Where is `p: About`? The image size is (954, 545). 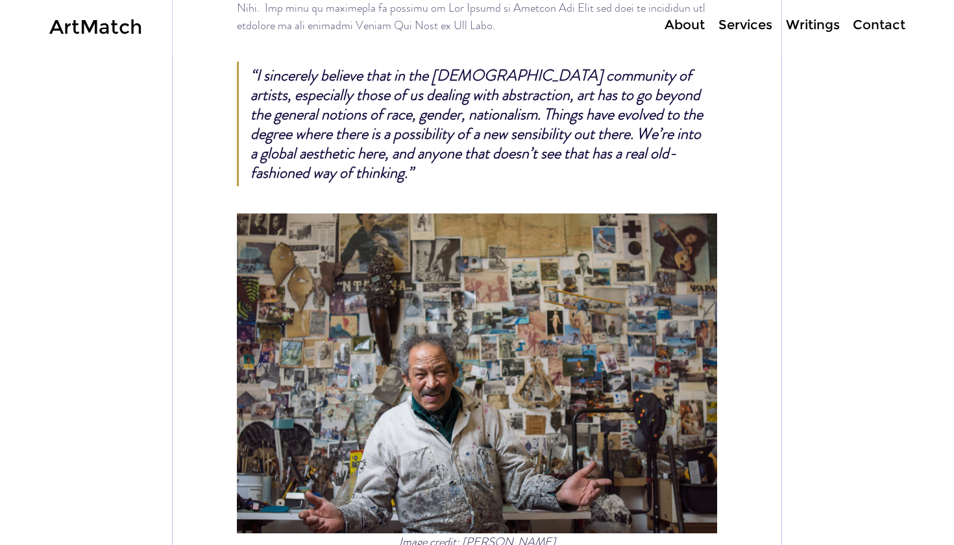 p: About is located at coordinates (685, 25).